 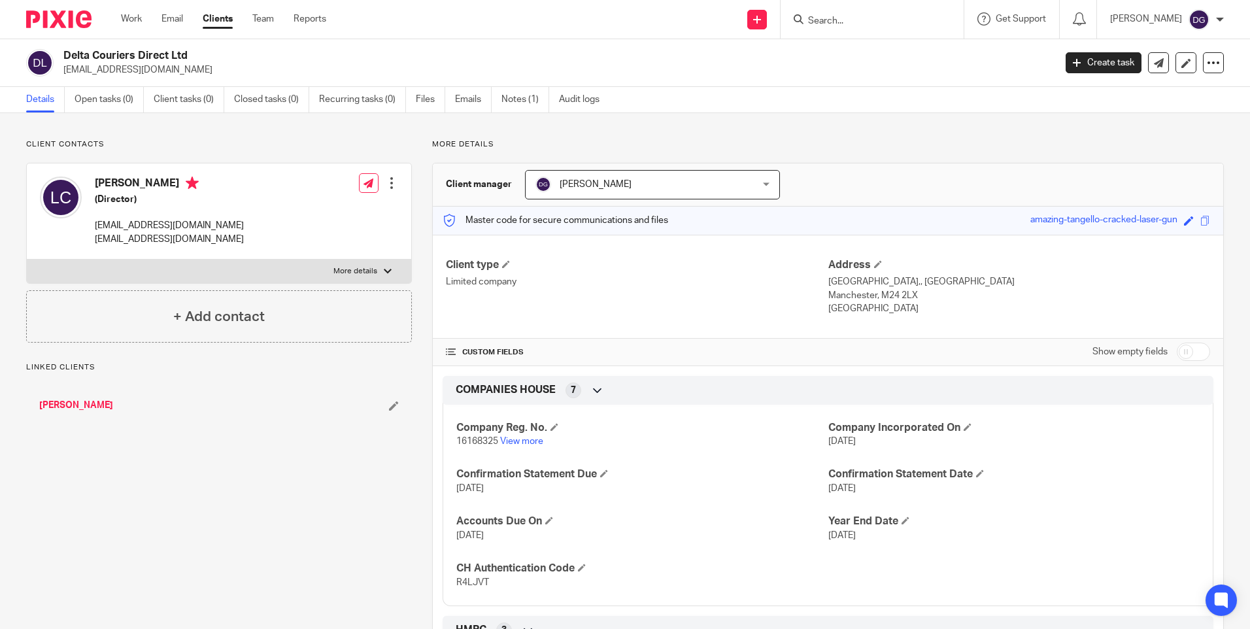 I want to click on span: Get Support, so click(x=1021, y=19).